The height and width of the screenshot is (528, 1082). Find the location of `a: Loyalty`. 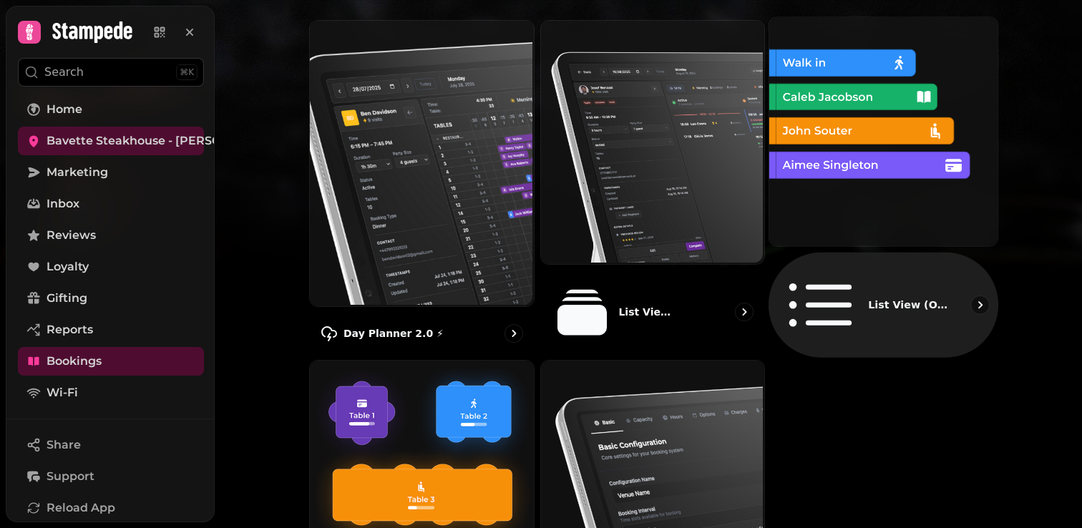

a: Loyalty is located at coordinates (111, 267).